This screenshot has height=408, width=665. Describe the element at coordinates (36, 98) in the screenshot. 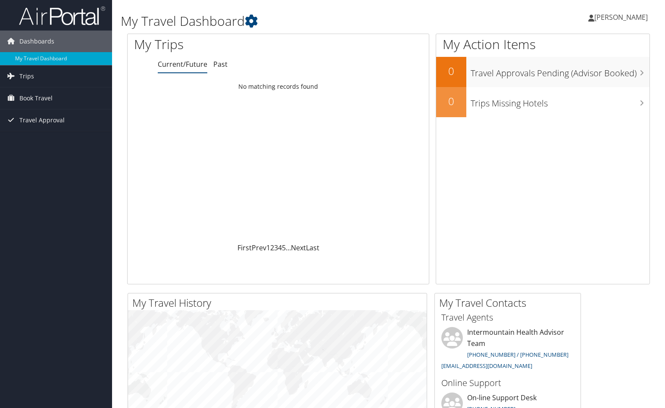

I see `span: Book Travel` at that location.